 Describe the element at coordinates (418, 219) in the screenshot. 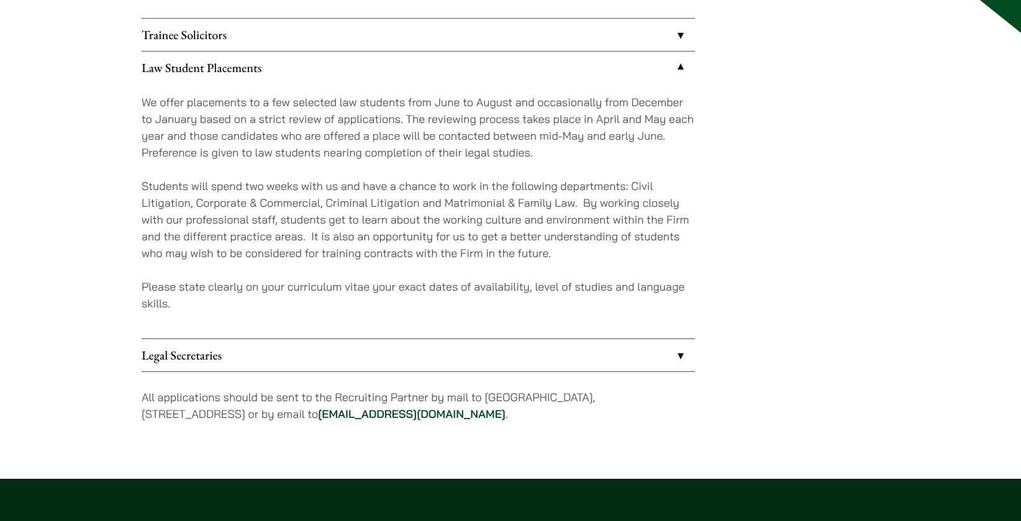

I see `p: Students will spend two weeks with us and have a chance to work in the following departments: Civ...` at that location.